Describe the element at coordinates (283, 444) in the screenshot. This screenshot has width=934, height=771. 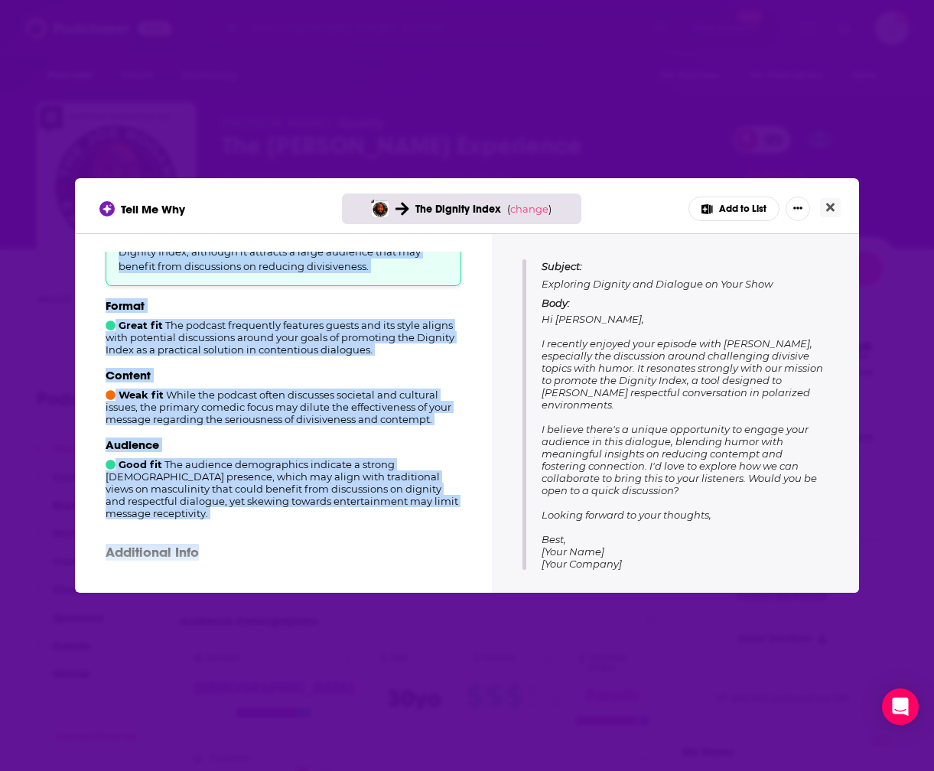
I see `p: Audience` at that location.